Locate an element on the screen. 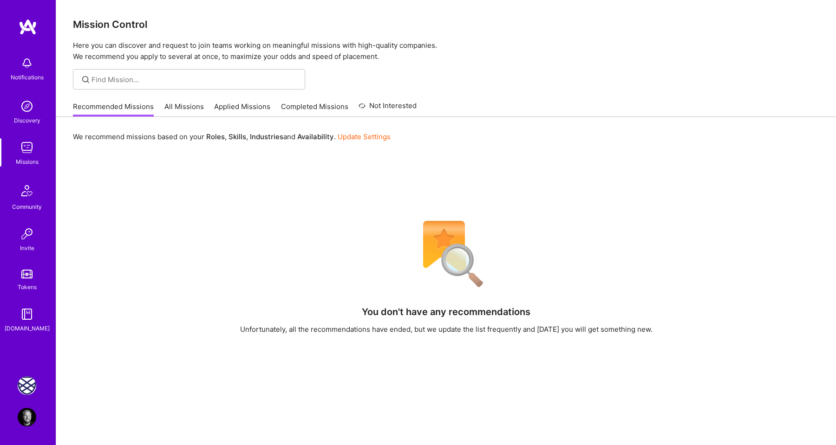 The image size is (836, 445). b: Skills is located at coordinates (237, 136).